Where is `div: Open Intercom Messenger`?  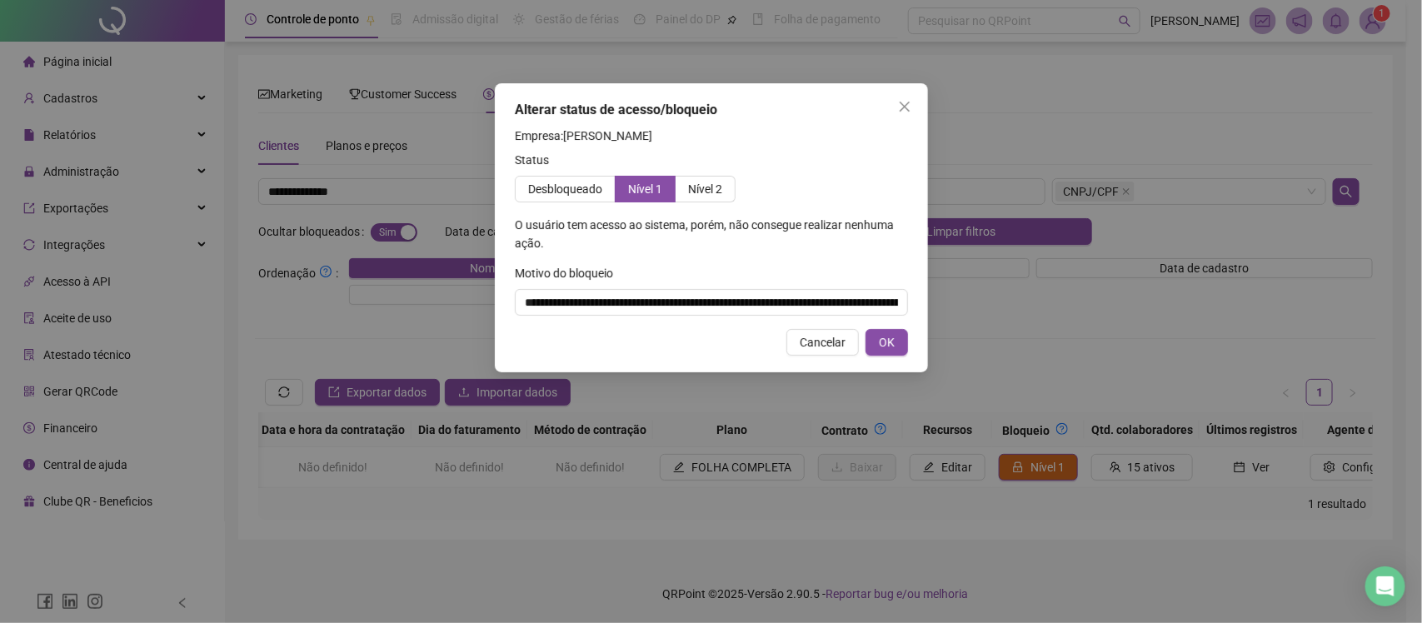 div: Open Intercom Messenger is located at coordinates (1386, 587).